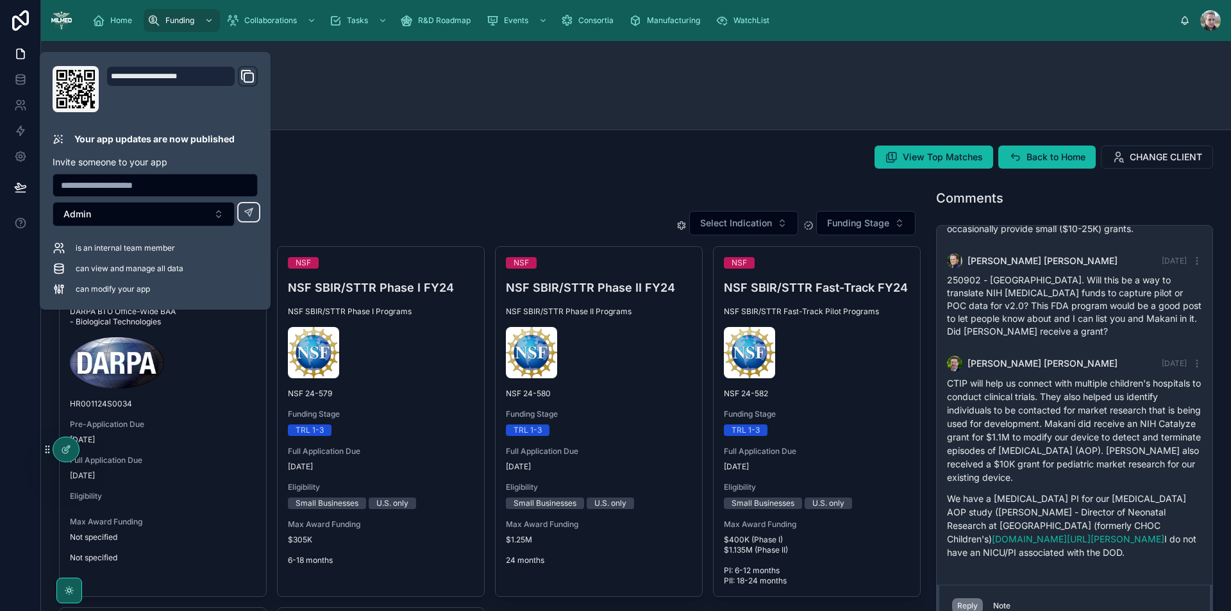  Describe the element at coordinates (516, 21) in the screenshot. I see `span: Events` at that location.